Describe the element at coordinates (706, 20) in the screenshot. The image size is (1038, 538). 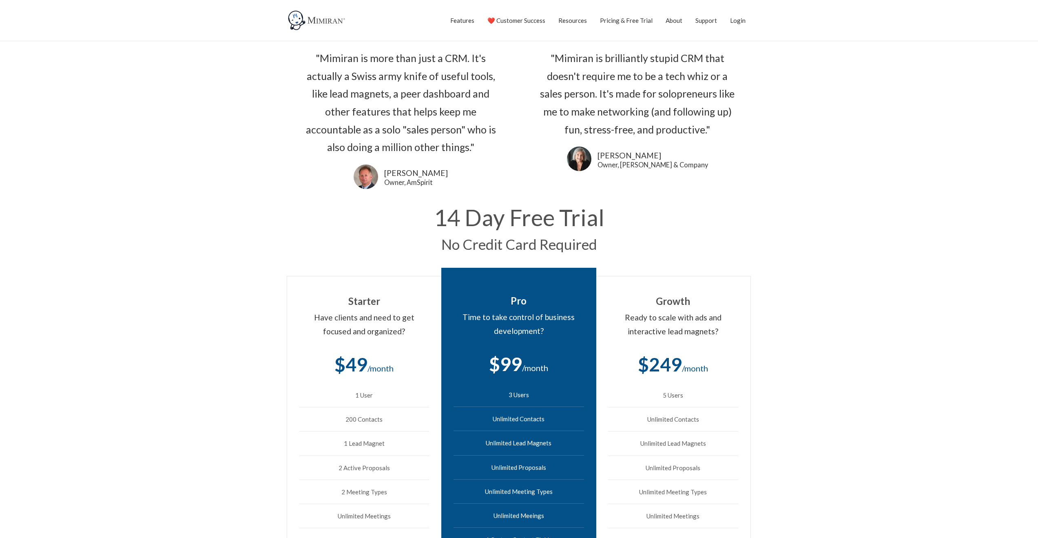
I see `a: Support` at that location.